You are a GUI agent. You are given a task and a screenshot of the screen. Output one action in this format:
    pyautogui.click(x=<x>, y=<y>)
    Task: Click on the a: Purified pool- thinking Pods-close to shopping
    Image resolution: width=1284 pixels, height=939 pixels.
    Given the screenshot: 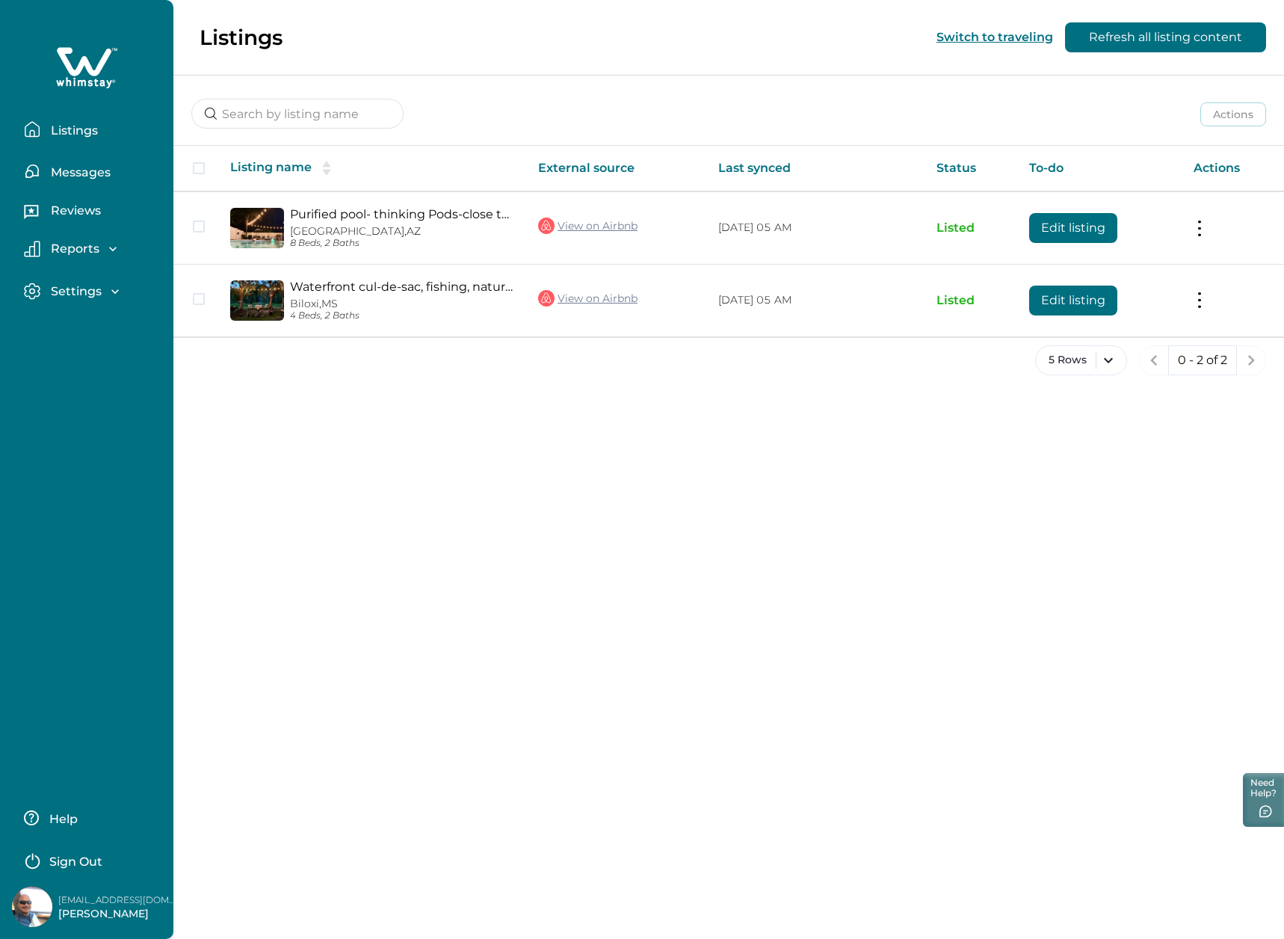 What is the action you would take?
    pyautogui.click(x=402, y=214)
    